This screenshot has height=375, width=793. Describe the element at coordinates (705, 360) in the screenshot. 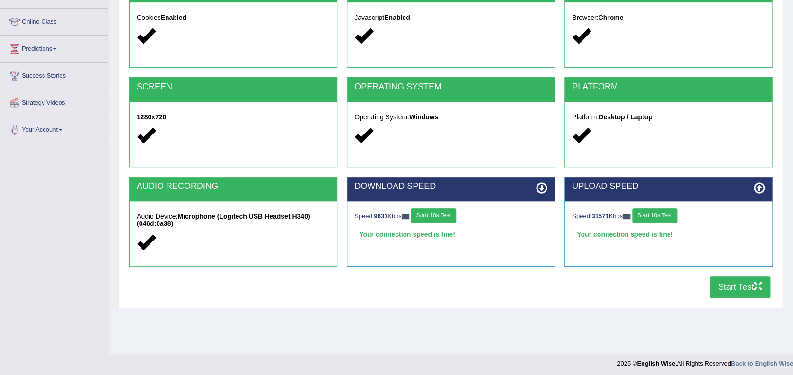

I see `div: 2025 © All Rights Reserved` at that location.